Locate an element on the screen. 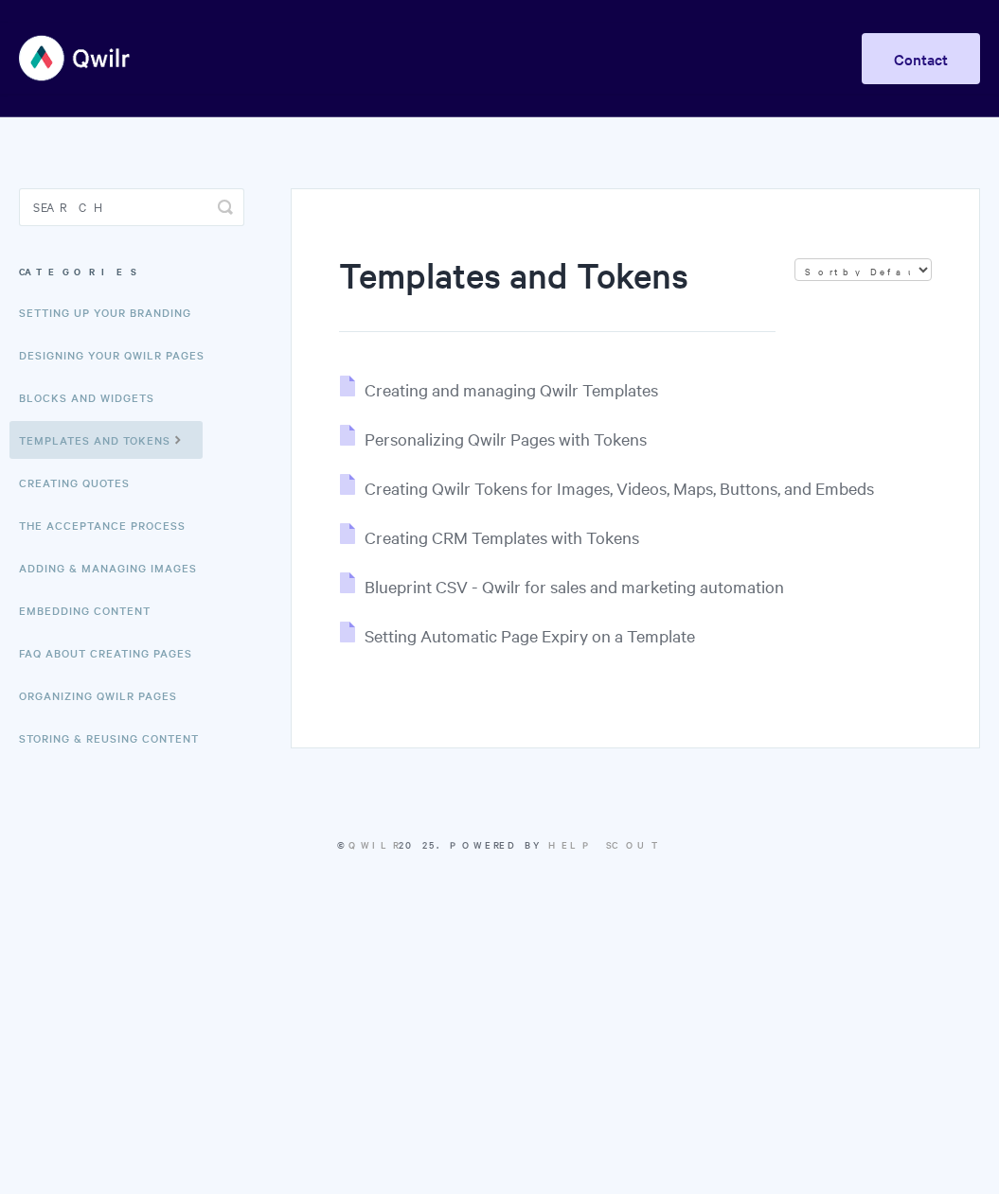 This screenshot has height=1194, width=999. span: Powered by is located at coordinates (556, 844).